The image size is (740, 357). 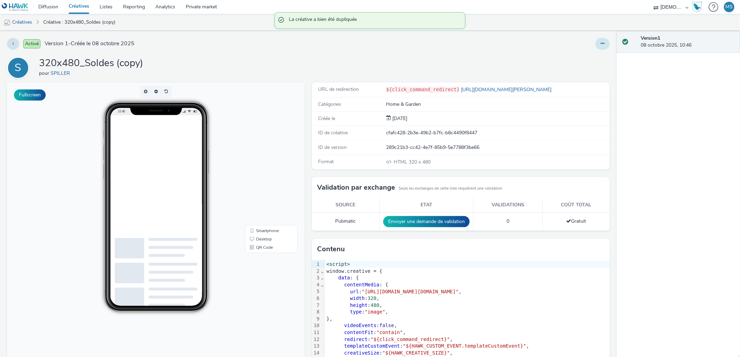 I want to click on span: QR Code, so click(x=257, y=165).